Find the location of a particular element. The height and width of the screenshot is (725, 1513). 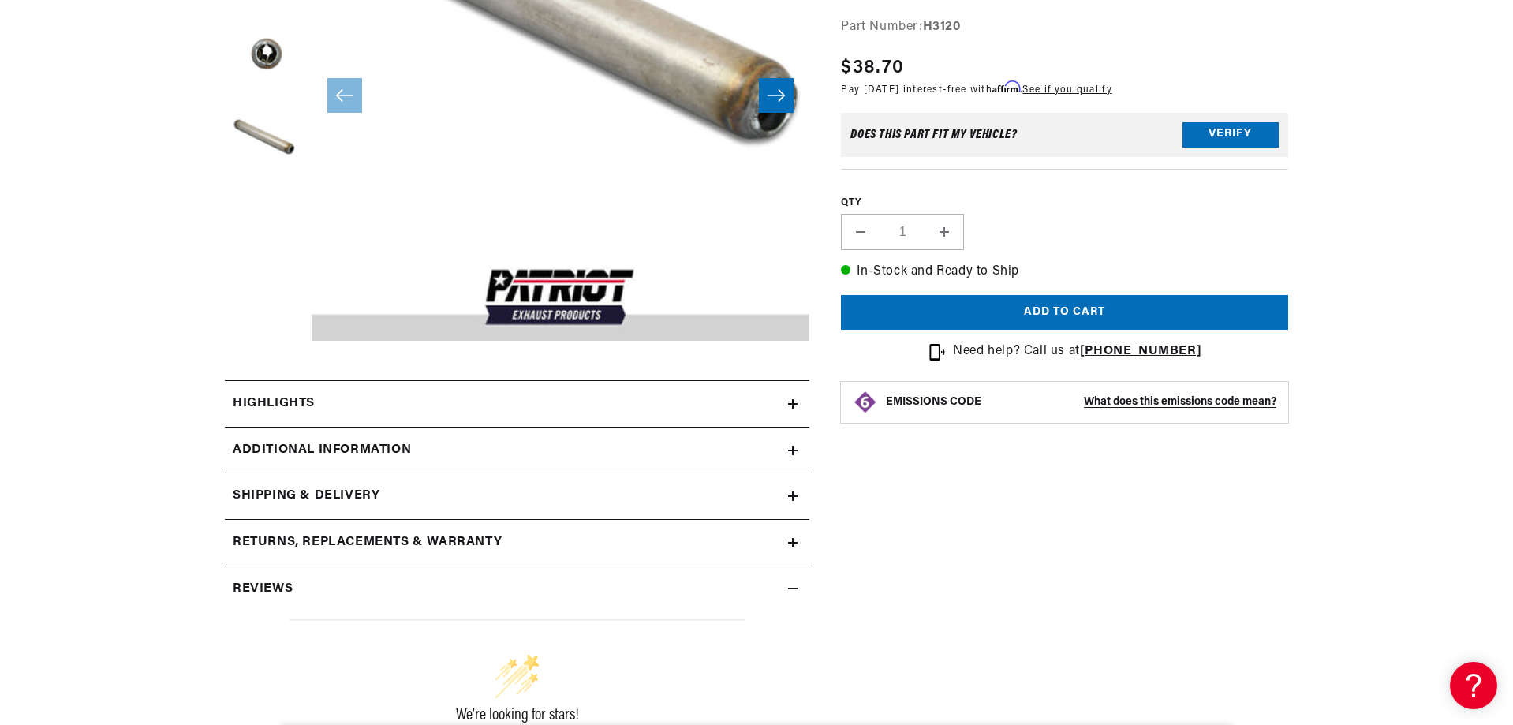

button: Slide right is located at coordinates (776, 95).